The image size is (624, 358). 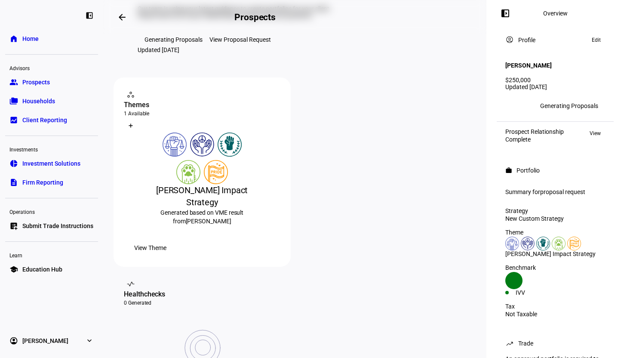 What do you see at coordinates (202, 217) in the screenshot?
I see `div: Generated based on VME result from` at bounding box center [202, 217].